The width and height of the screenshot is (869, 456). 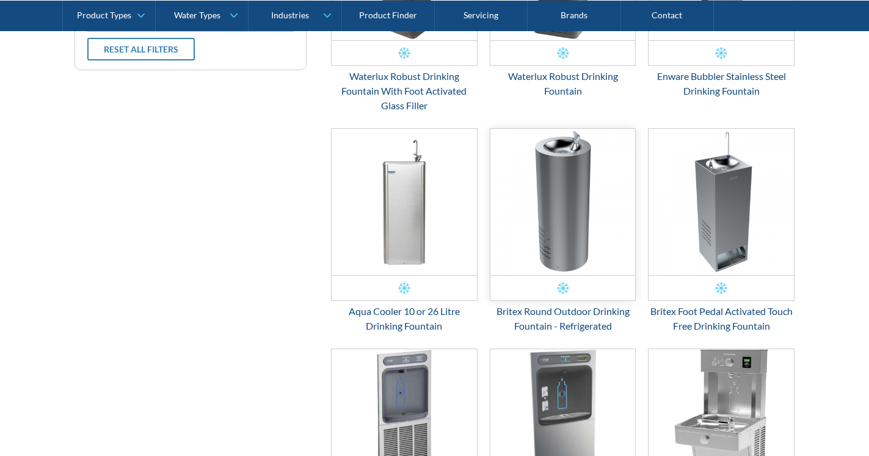 I want to click on div: Waterlux Robust Drinking Fountain, so click(x=563, y=84).